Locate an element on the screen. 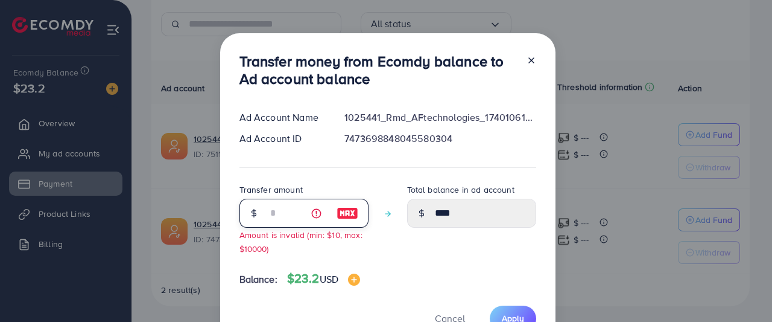 This screenshot has height=322, width=772. h3: Transfer money from Ecomdy balance to Ad account balance is located at coordinates (378, 70).